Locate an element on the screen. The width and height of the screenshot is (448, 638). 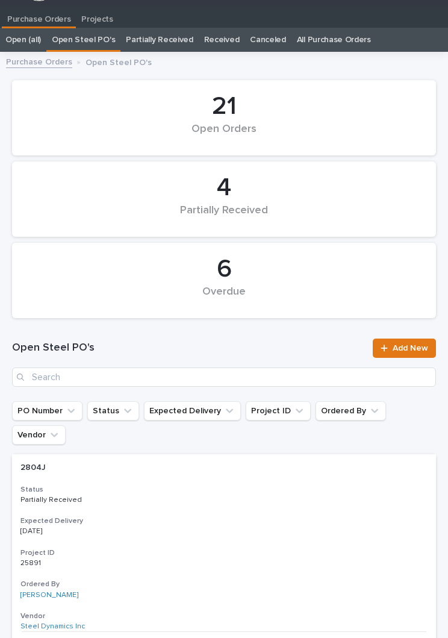
p: Open Steel PO's is located at coordinates (119, 61).